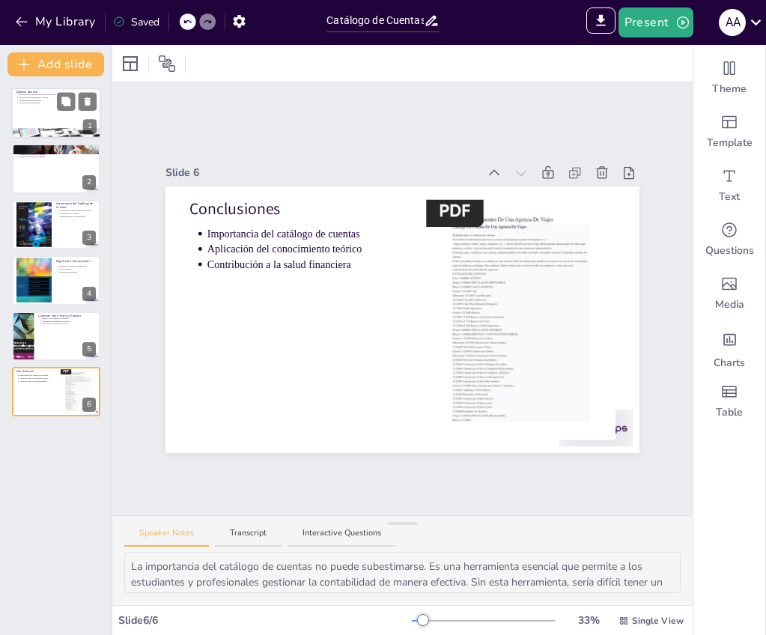 Image resolution: width=766 pixels, height=635 pixels. What do you see at coordinates (69, 318) in the screenshot?
I see `p: Impacto de los asientos contables` at bounding box center [69, 318].